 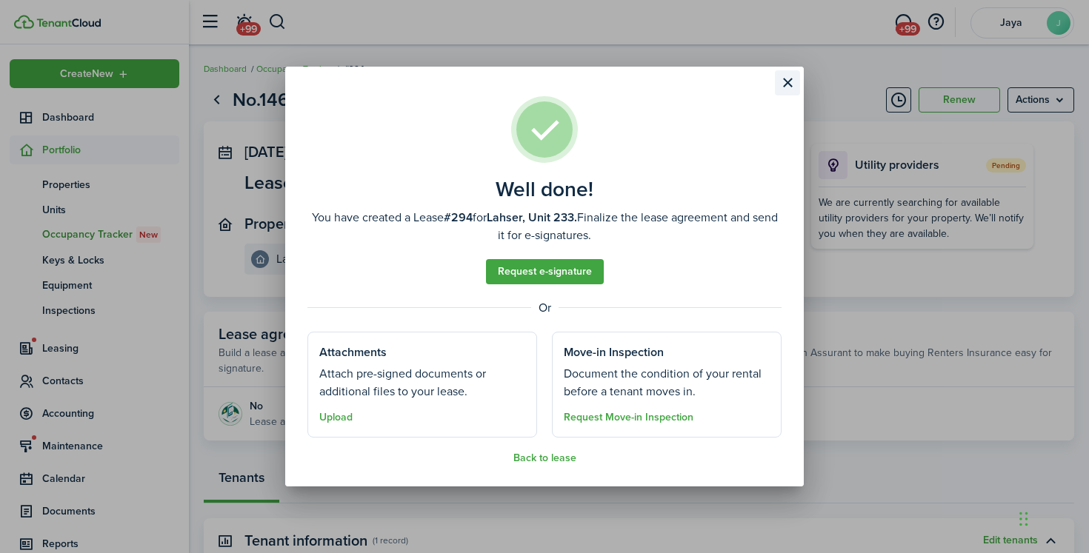 I want to click on button: Upload, so click(x=336, y=418).